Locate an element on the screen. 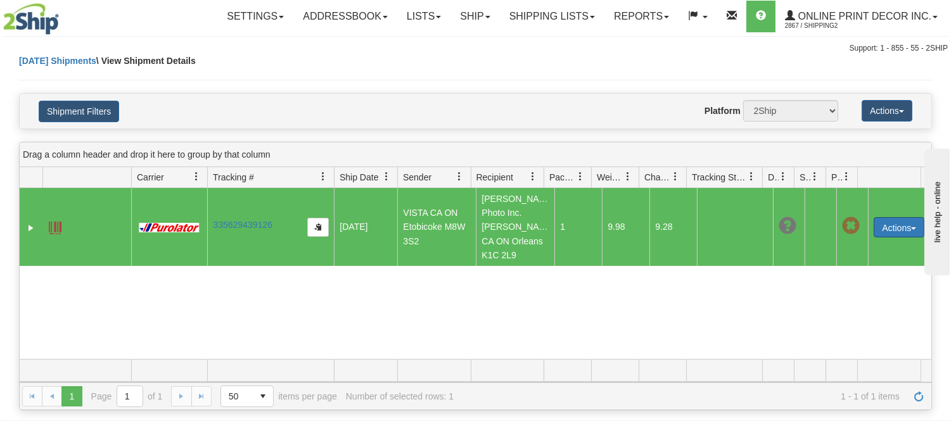 This screenshot has width=951, height=421. span: \ View Shipment Details is located at coordinates (146, 61).